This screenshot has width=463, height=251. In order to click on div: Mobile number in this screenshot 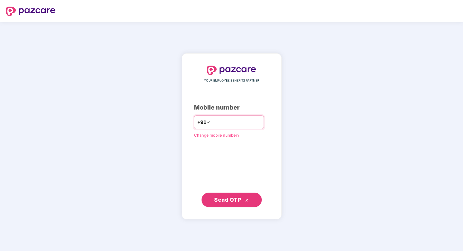, I will do `click(232, 108)`.